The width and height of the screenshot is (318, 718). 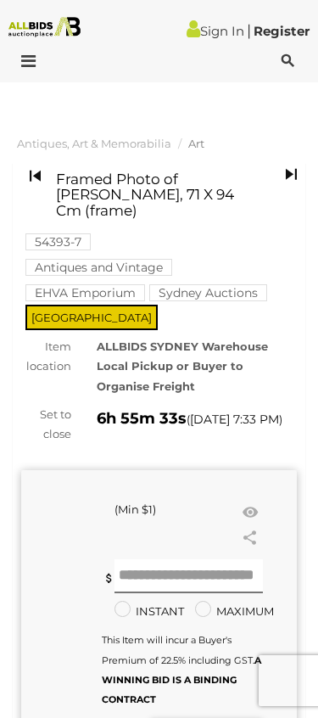 I want to click on b: A WINNING BID IS A BINDING CONTRACT, so click(x=182, y=680).